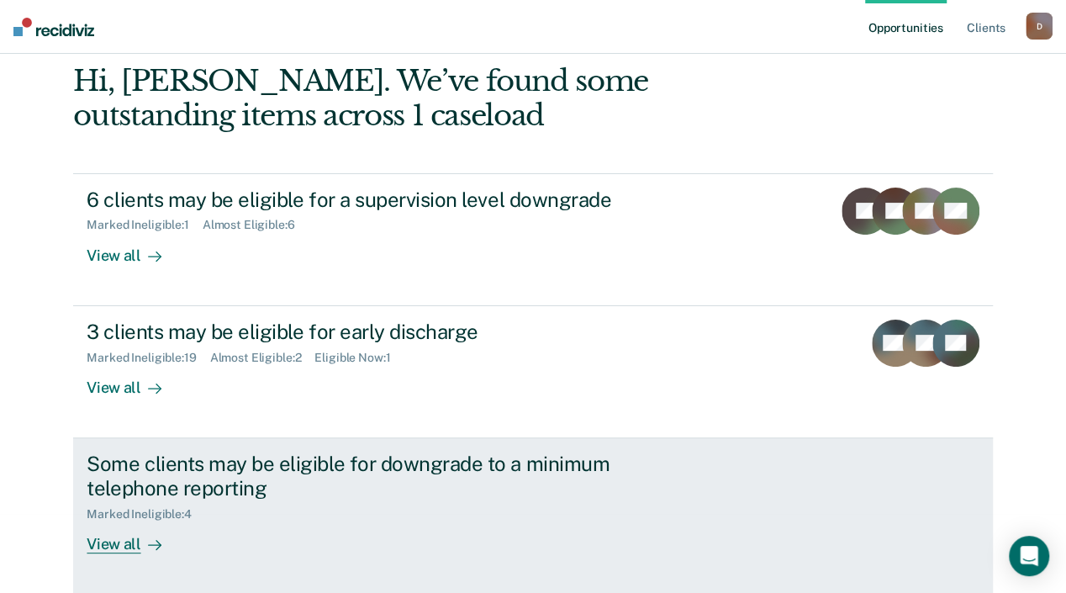  What do you see at coordinates (532, 240) in the screenshot?
I see `a: 6 clients may be eligible for a supervision level downgradeMarked Ineligible:1Almost Eligible:6Vi...` at bounding box center [532, 240].